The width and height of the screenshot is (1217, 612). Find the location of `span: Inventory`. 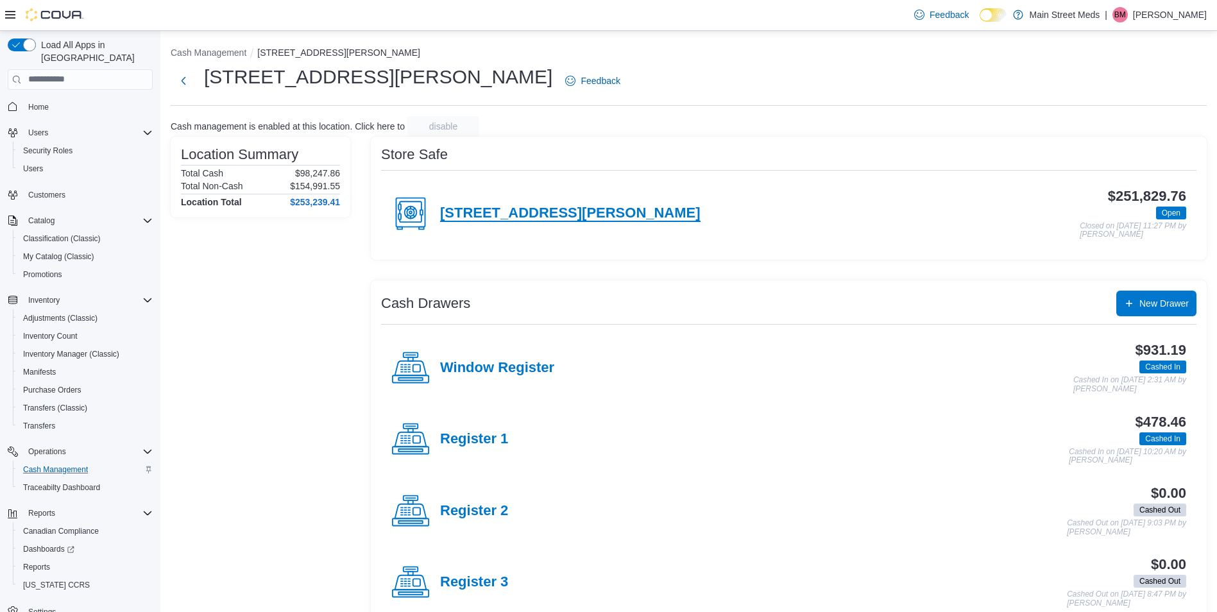

span: Inventory is located at coordinates (88, 300).